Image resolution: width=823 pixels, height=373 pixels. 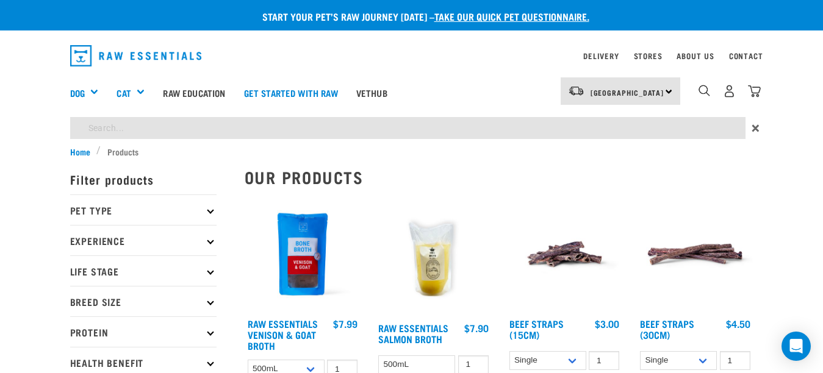 I want to click on img: user.png, so click(x=729, y=91).